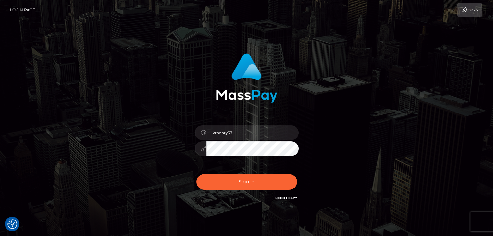  What do you see at coordinates (286, 198) in the screenshot?
I see `a: Need Help?` at bounding box center [286, 198].